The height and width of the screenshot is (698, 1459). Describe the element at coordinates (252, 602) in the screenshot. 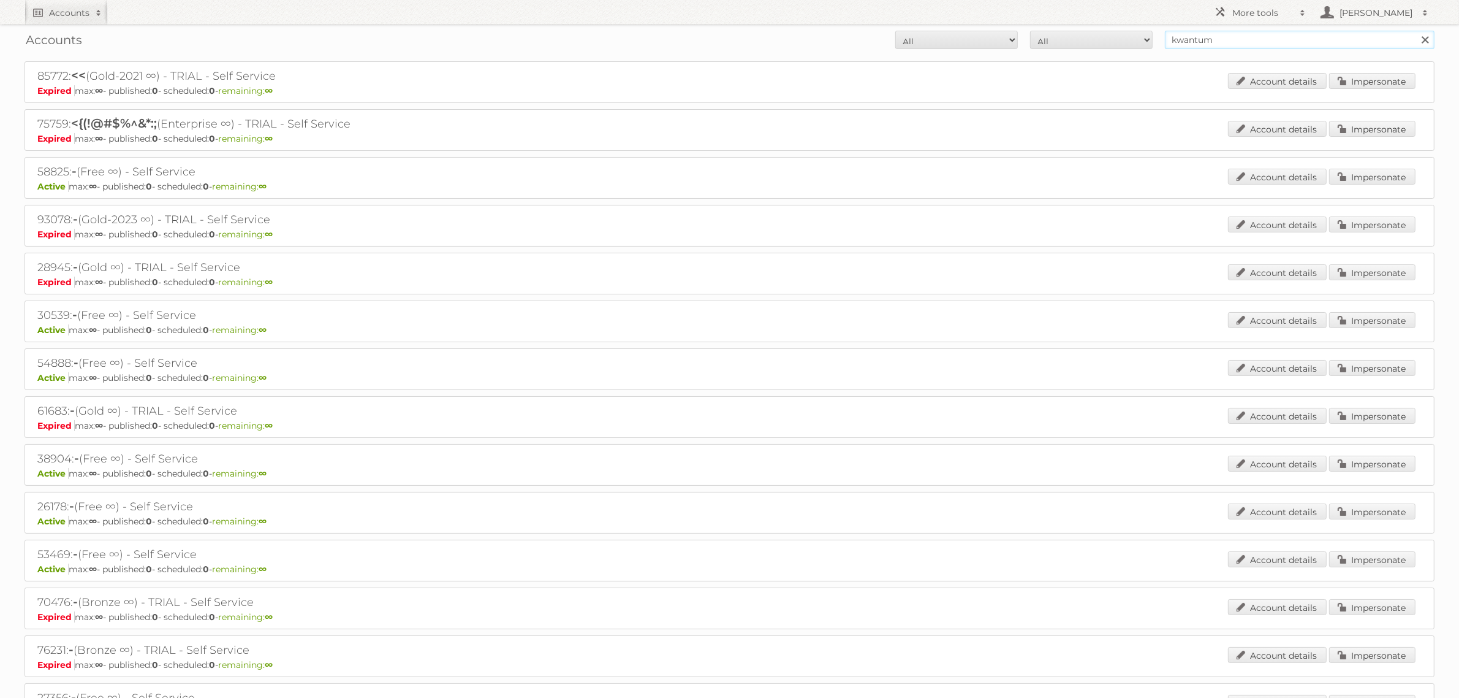

I see `h2: 70476: (Bronze ∞) - TRIAL - Self Service` at that location.